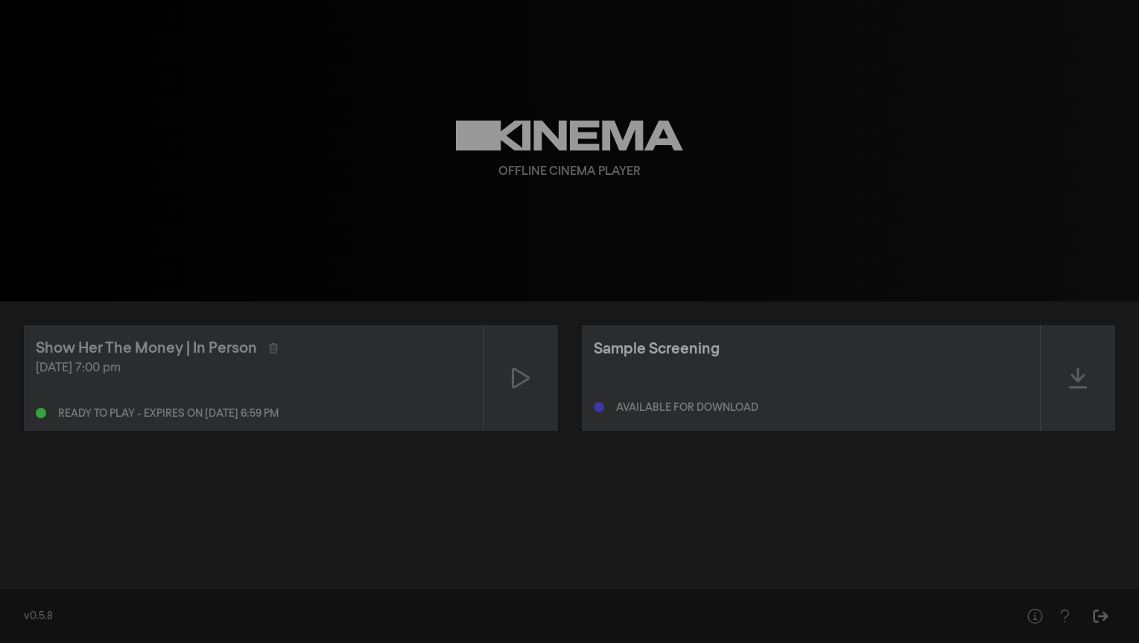 Image resolution: width=1139 pixels, height=643 pixels. I want to click on div: v0.5.8, so click(506, 617).